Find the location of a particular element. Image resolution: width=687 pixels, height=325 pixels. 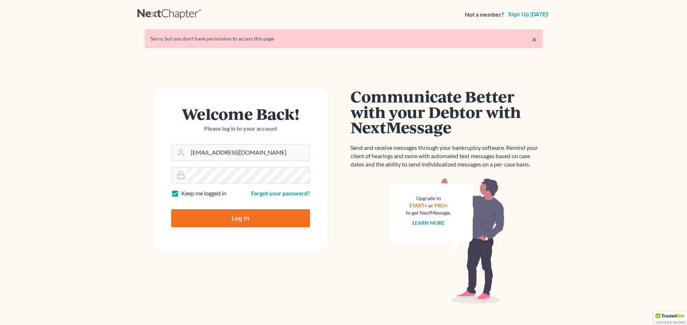

div: TrustedSite Certified is located at coordinates (670, 318).